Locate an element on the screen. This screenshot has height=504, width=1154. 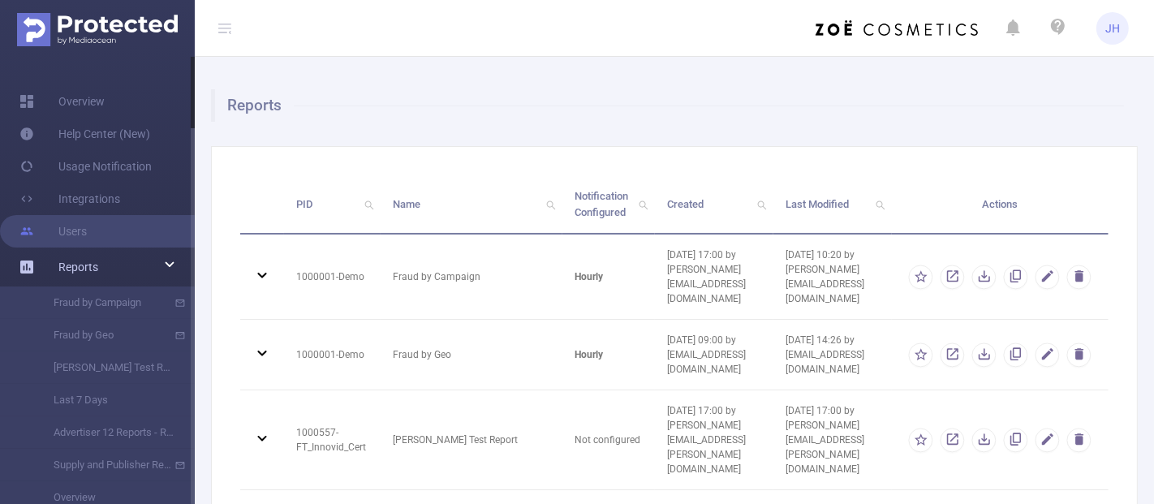
a: Integrations is located at coordinates (70, 199).